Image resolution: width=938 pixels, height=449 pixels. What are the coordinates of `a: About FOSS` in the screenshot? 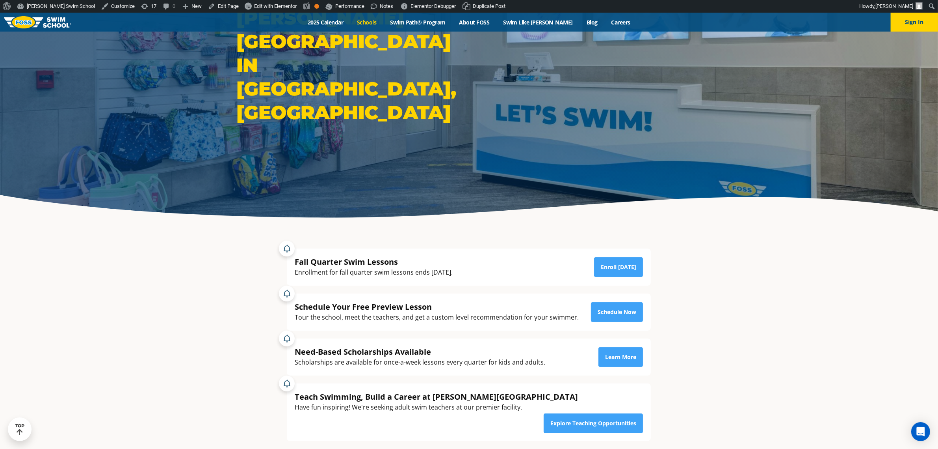 It's located at (475, 22).